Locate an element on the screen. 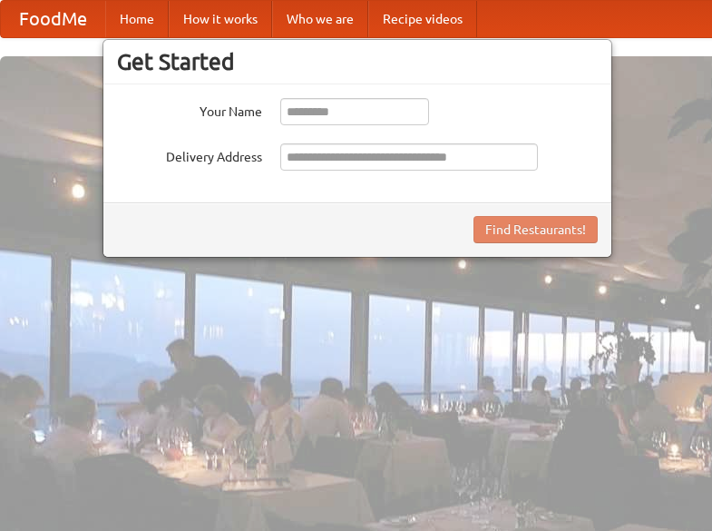 The image size is (712, 531). a: Who we are is located at coordinates (320, 19).